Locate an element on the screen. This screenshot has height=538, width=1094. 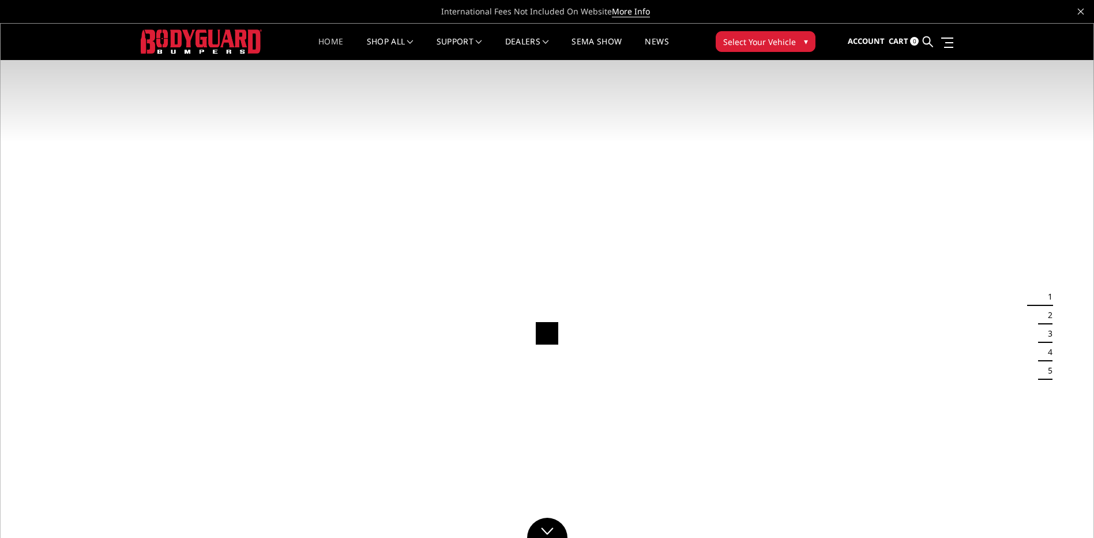
span: Select Your Vehicle is located at coordinates (760, 42).